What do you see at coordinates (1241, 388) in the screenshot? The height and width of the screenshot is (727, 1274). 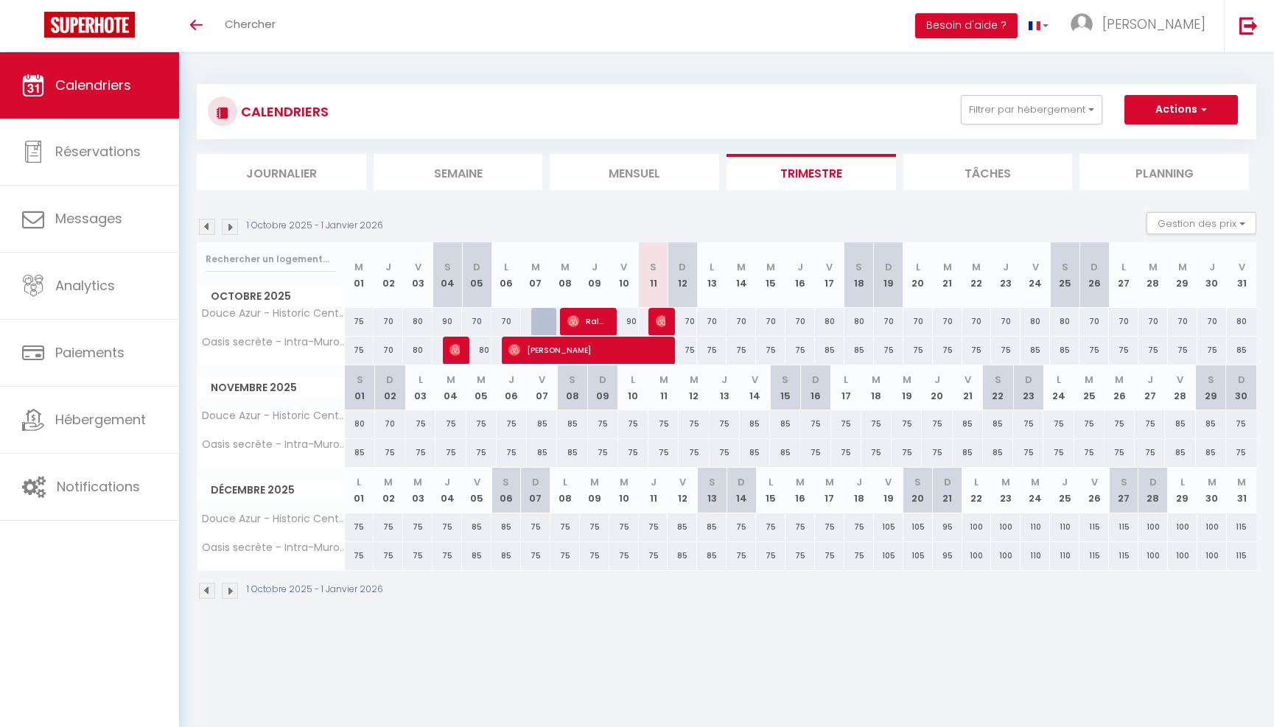 I see `th: 30` at bounding box center [1241, 388].